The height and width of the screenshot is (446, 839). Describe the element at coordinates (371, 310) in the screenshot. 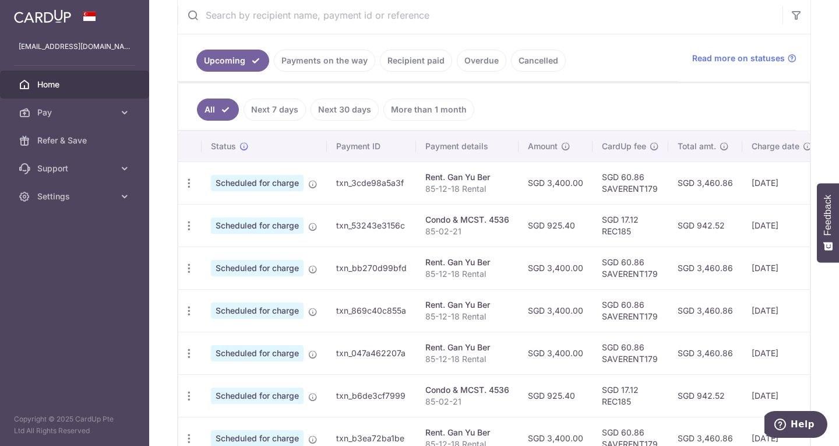

I see `td: txn_869c40c855a` at that location.